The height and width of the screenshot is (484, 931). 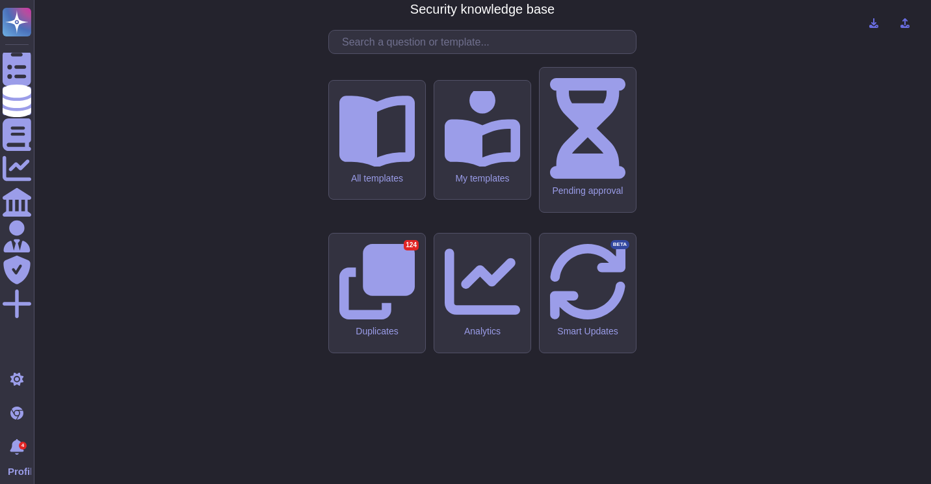 I want to click on div: All templates, so click(x=377, y=178).